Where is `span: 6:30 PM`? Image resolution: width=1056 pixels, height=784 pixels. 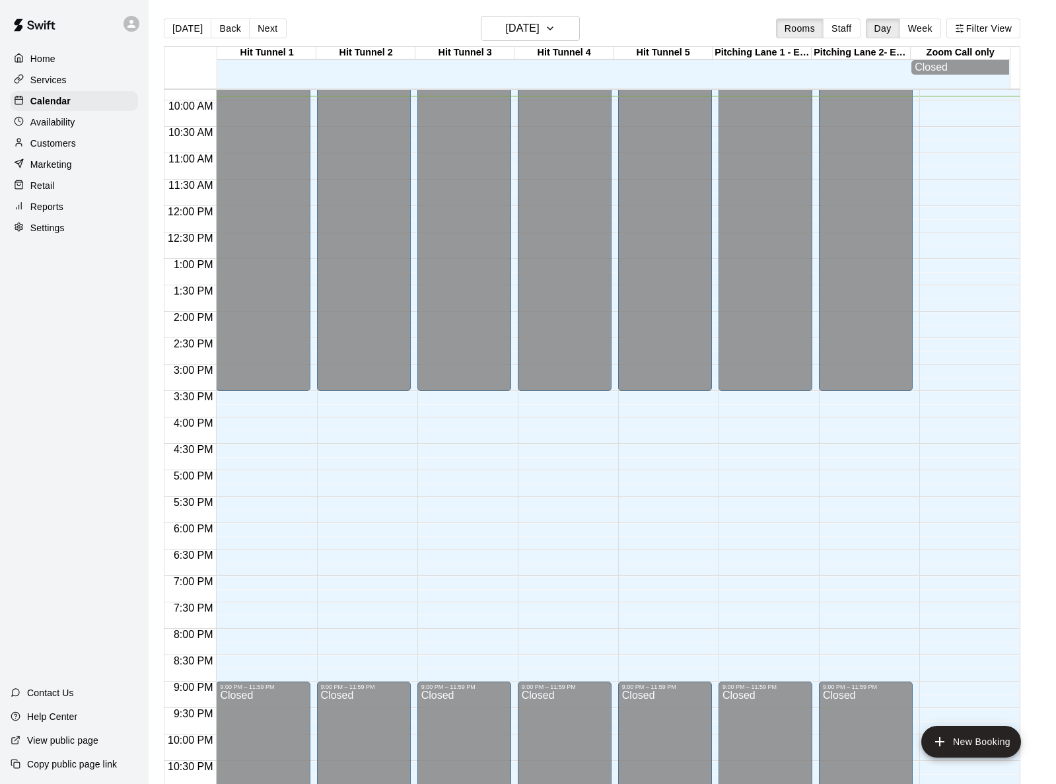 span: 6:30 PM is located at coordinates (193, 555).